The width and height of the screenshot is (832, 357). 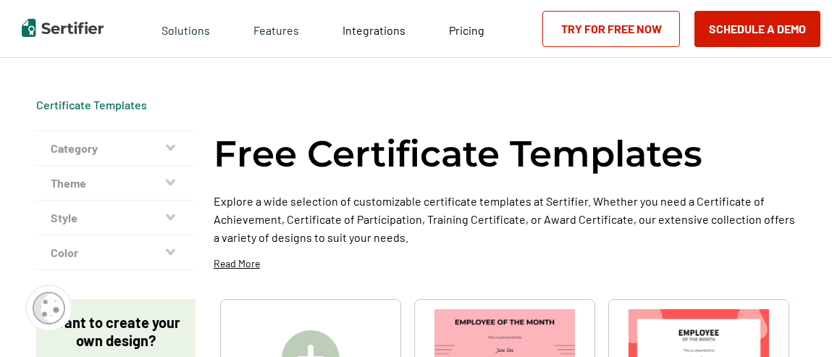 What do you see at coordinates (611, 29) in the screenshot?
I see `a: Try for Free Now` at bounding box center [611, 29].